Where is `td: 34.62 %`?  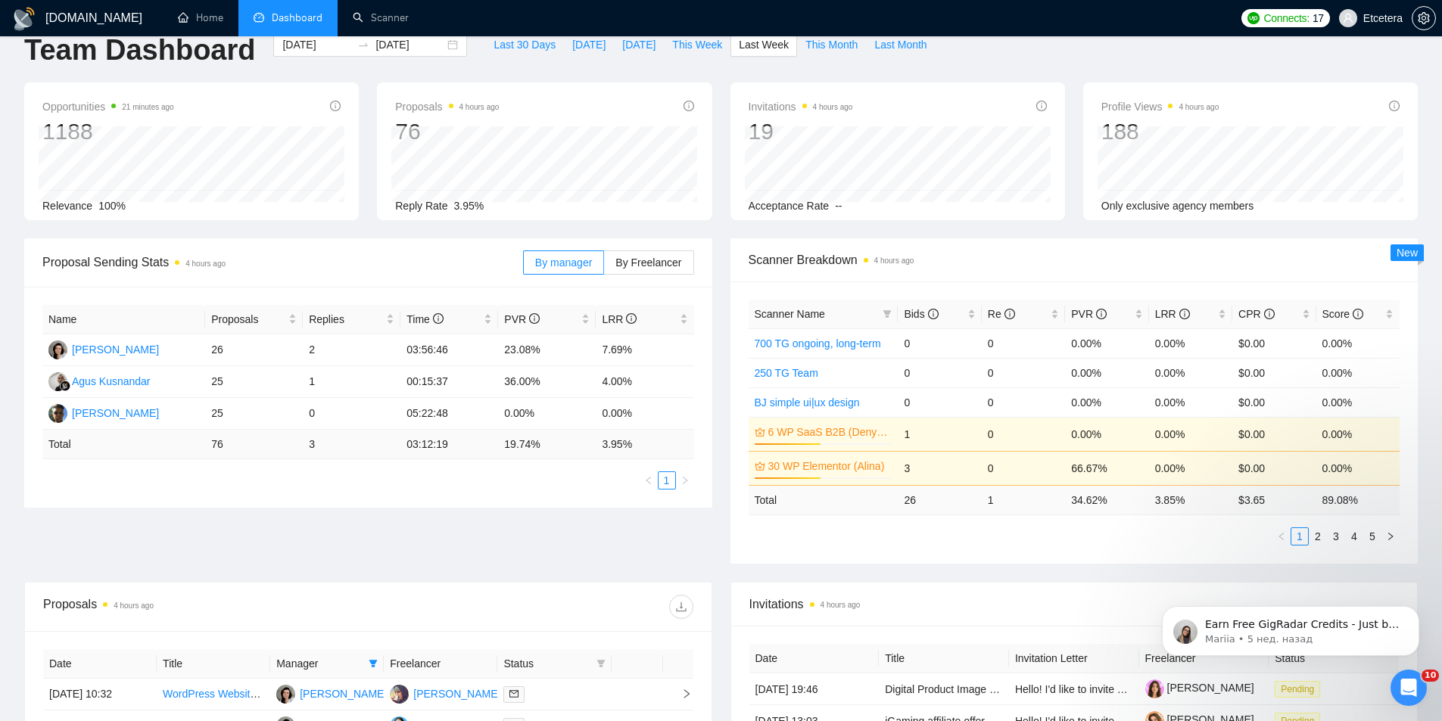
td: 34.62 % is located at coordinates (1106, 499).